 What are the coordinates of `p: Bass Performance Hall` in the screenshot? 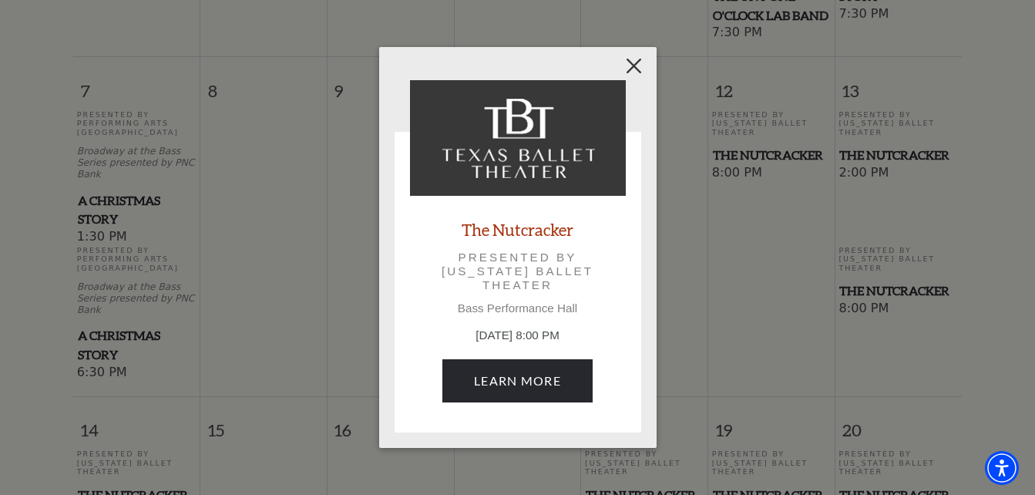 It's located at (518, 308).